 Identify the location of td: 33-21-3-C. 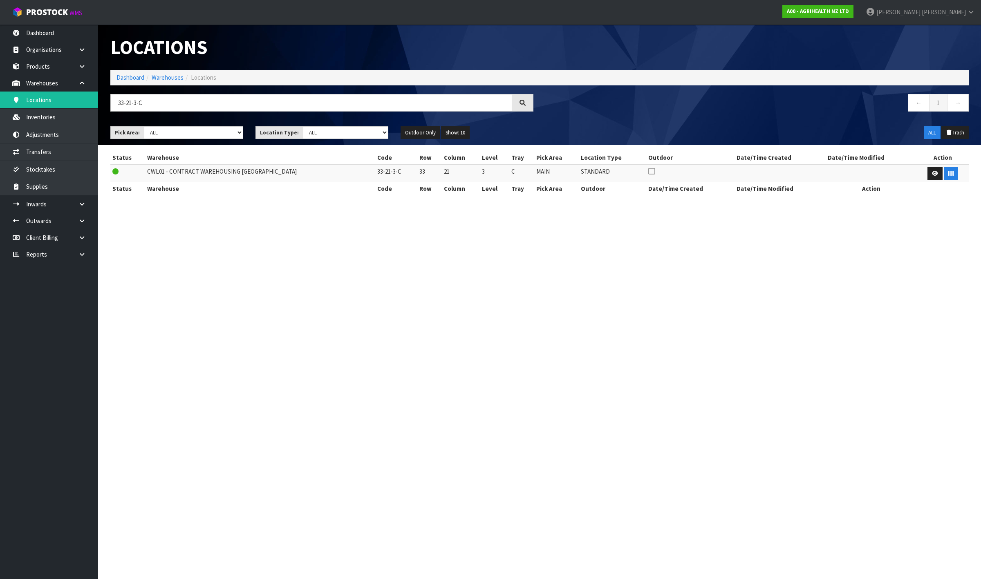
(396, 173).